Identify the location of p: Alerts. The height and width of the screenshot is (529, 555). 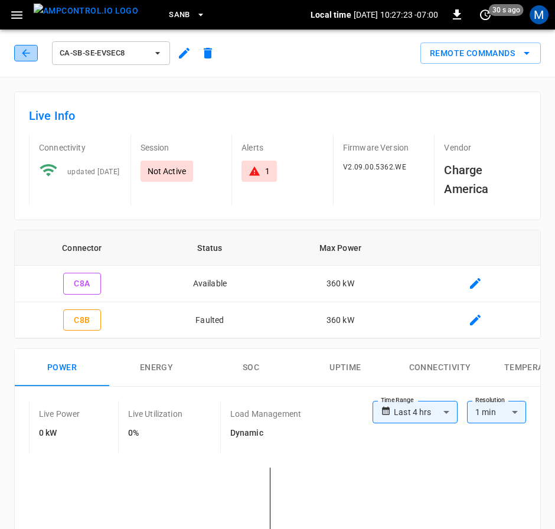
(282, 148).